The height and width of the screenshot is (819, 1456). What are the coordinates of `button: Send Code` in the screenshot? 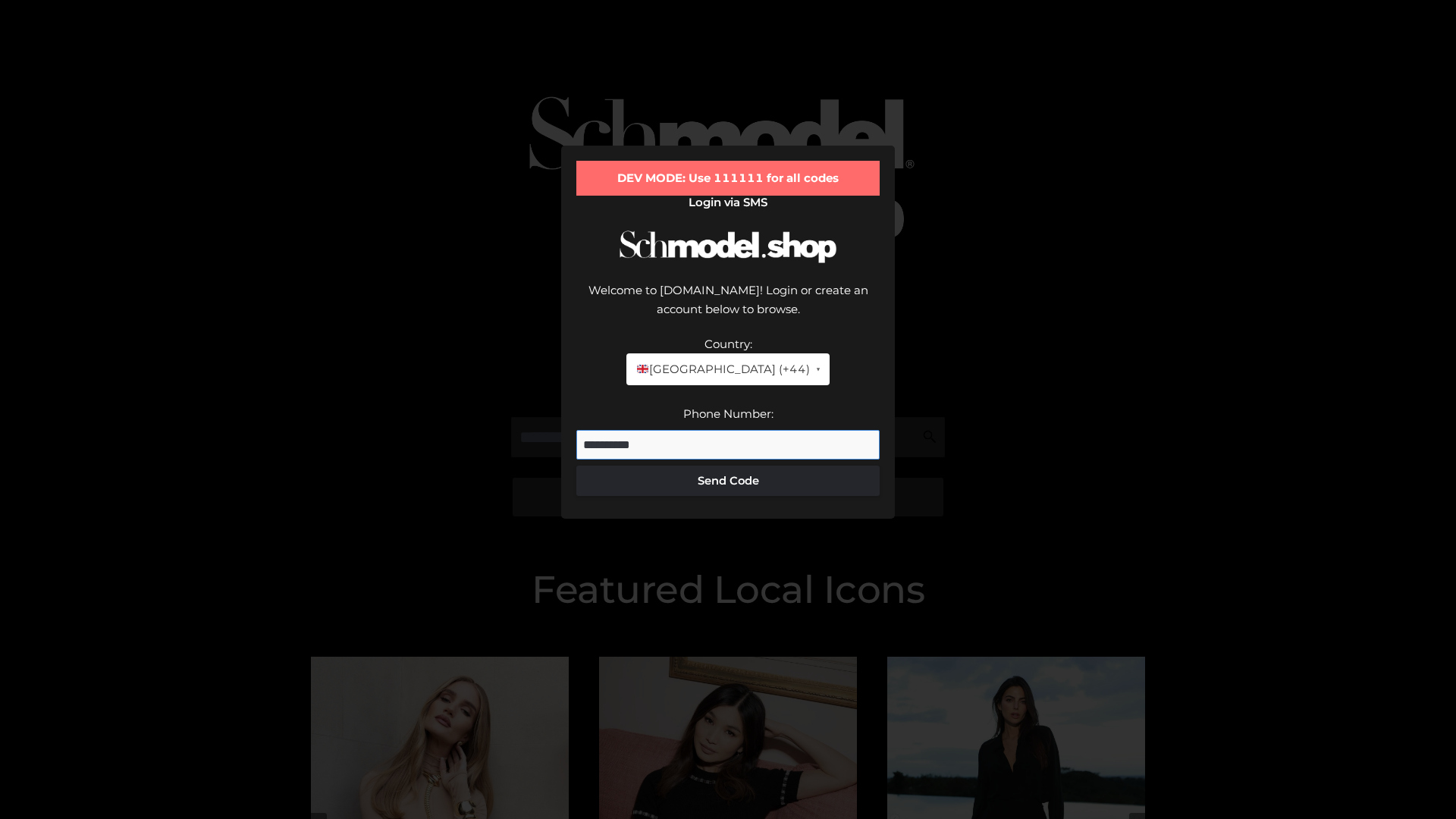 It's located at (728, 481).